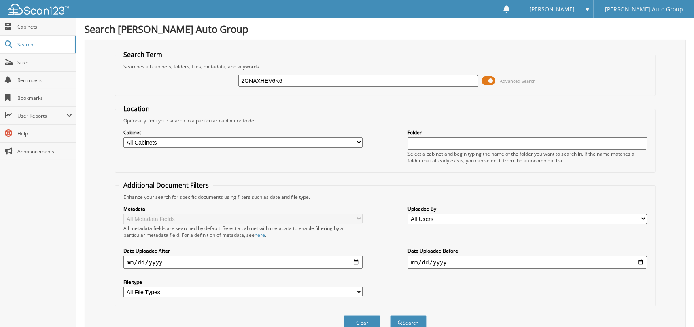 The height and width of the screenshot is (327, 694). I want to click on legend: Search Term, so click(143, 55).